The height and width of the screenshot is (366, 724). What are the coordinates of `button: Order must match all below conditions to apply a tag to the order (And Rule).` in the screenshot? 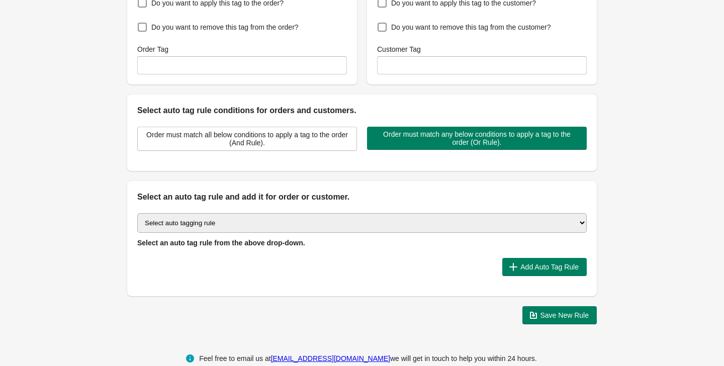 It's located at (247, 139).